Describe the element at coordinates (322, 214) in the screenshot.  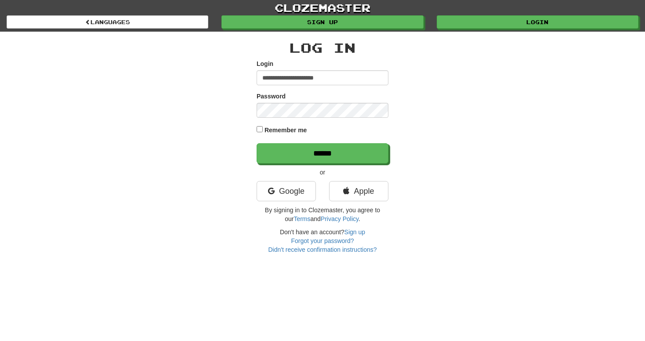
I see `p: By signing in to Clozemaster, you agree to our and .` at that location.